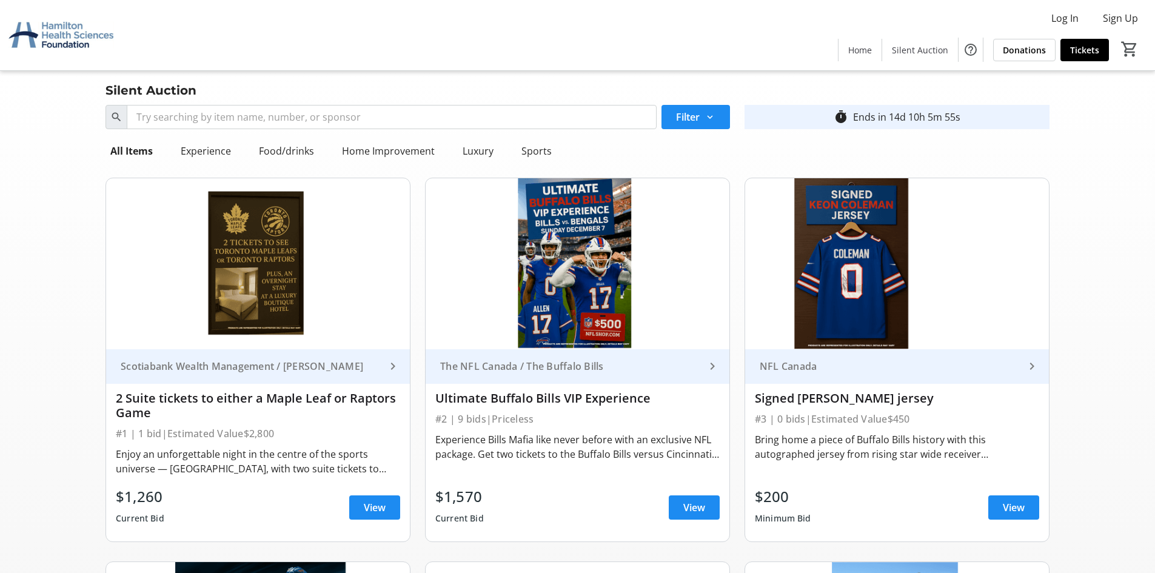  Describe the element at coordinates (577, 264) in the screenshot. I see `img: Ultimate Buffalo Bills VIP Experience` at that location.